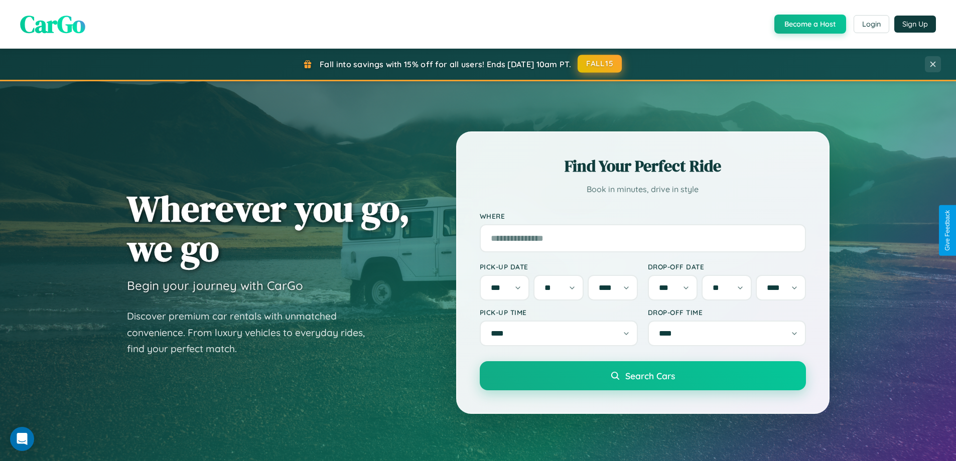 The image size is (956, 461). What do you see at coordinates (215, 286) in the screenshot?
I see `h3: Begin your journey with CarGo` at bounding box center [215, 286].